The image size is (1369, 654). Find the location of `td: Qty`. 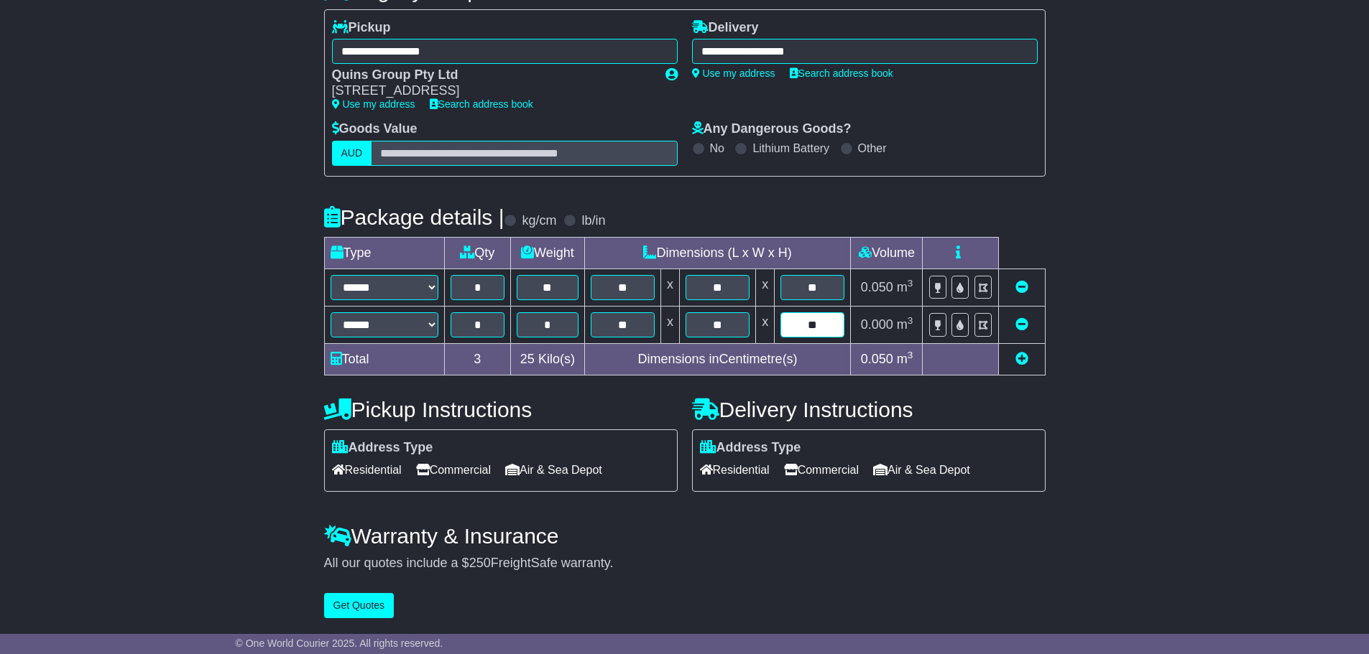

td: Qty is located at coordinates (477, 253).